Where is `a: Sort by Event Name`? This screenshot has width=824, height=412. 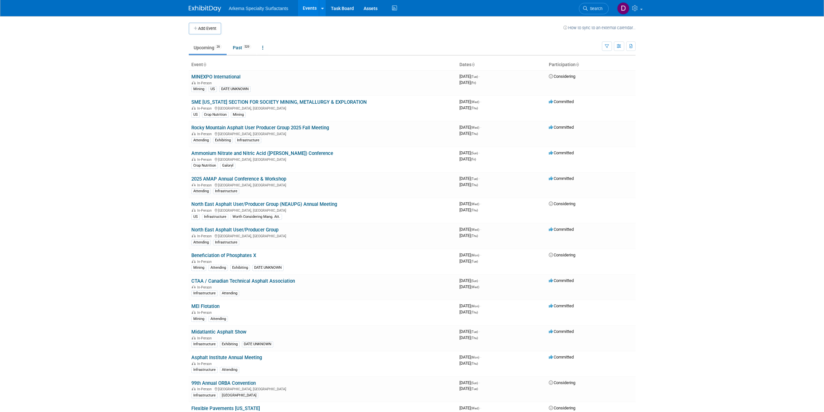 a: Sort by Event Name is located at coordinates (205, 64).